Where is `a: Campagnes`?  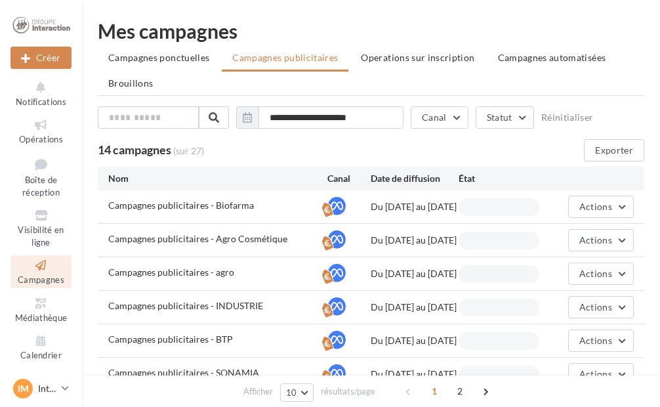
a: Campagnes is located at coordinates (41, 271).